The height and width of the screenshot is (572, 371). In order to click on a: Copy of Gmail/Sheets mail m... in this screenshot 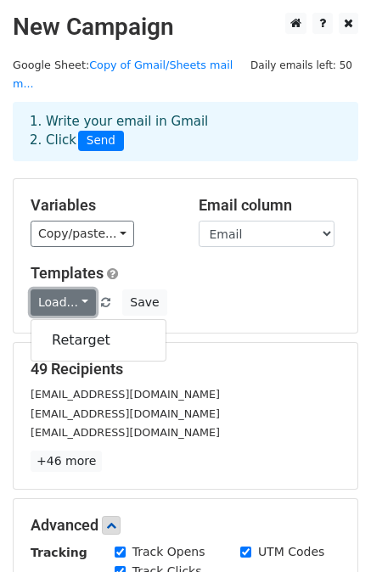, I will do `click(122, 75)`.